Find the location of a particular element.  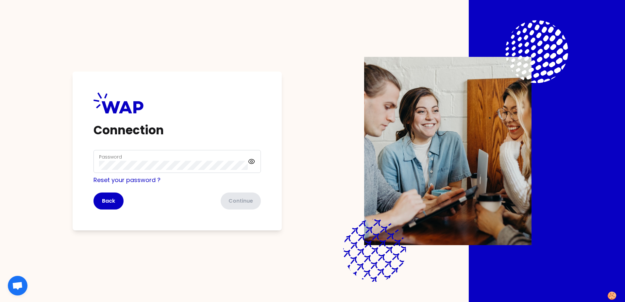

a: Reset your password ? is located at coordinates (127, 180).